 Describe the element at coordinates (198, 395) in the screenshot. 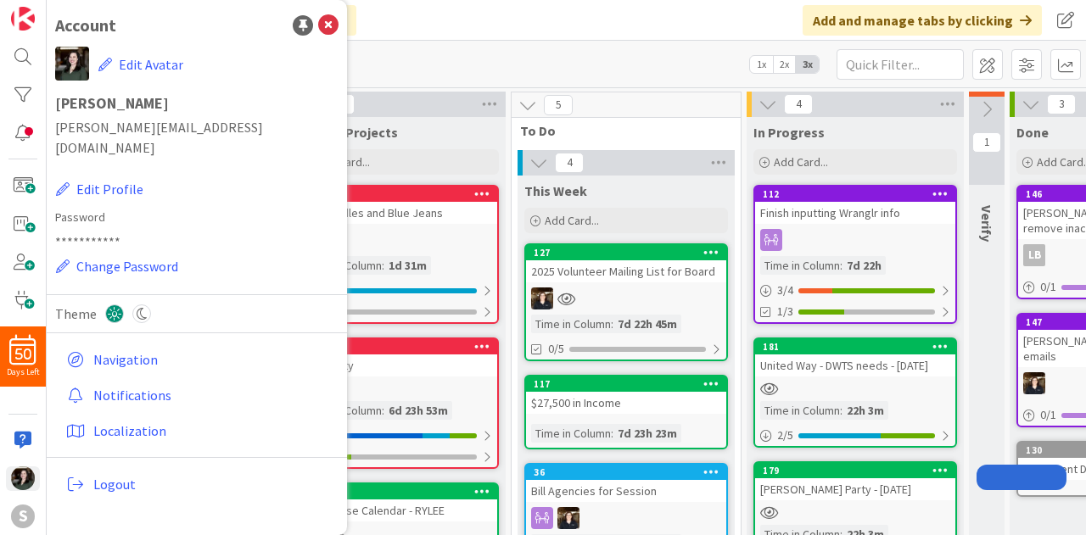

I see `a: Notifications` at that location.